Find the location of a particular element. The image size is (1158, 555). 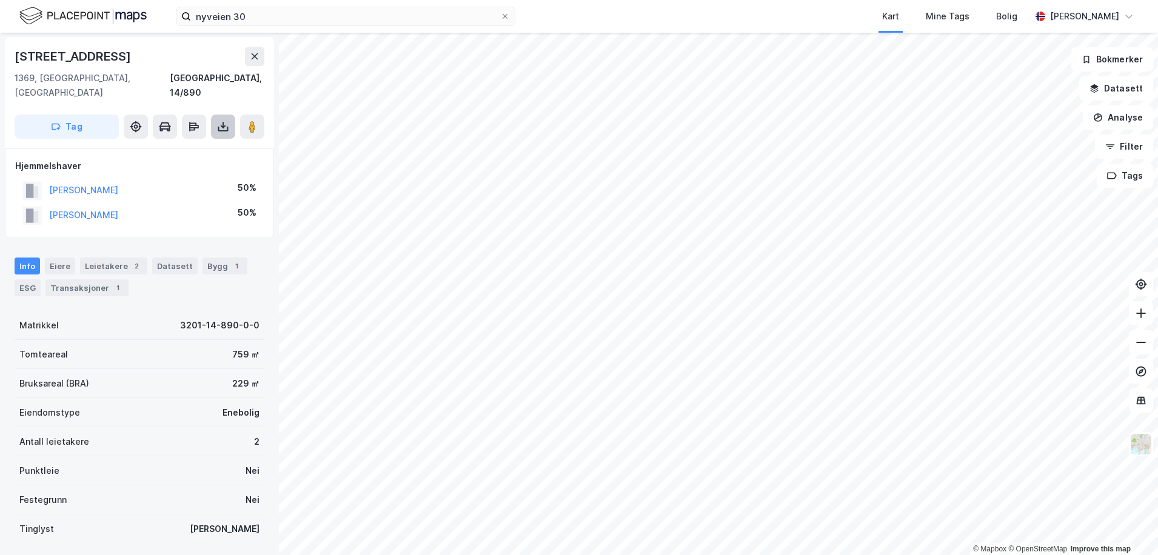

div: Eiendomstype is located at coordinates (50, 413).